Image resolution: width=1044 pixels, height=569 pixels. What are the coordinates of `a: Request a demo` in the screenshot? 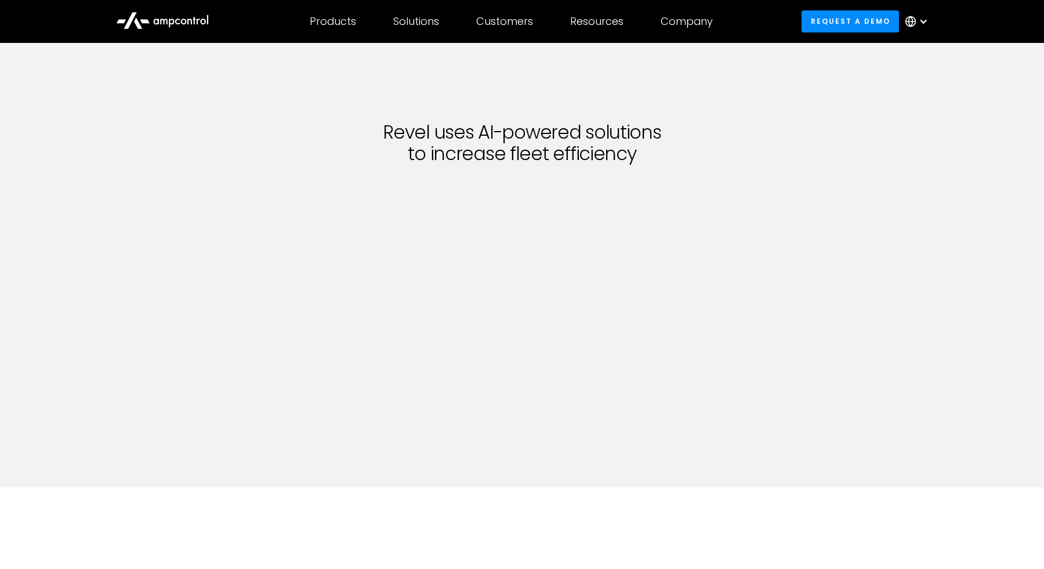 It's located at (850, 21).